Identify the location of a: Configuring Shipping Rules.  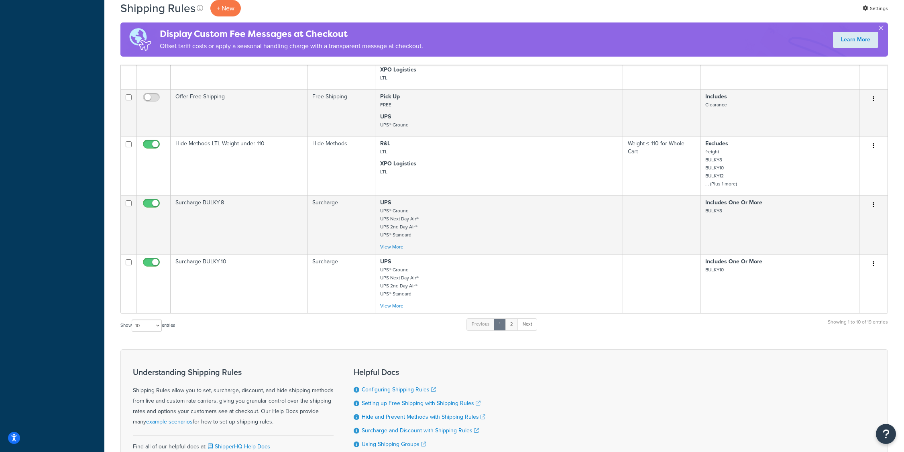
(398, 389).